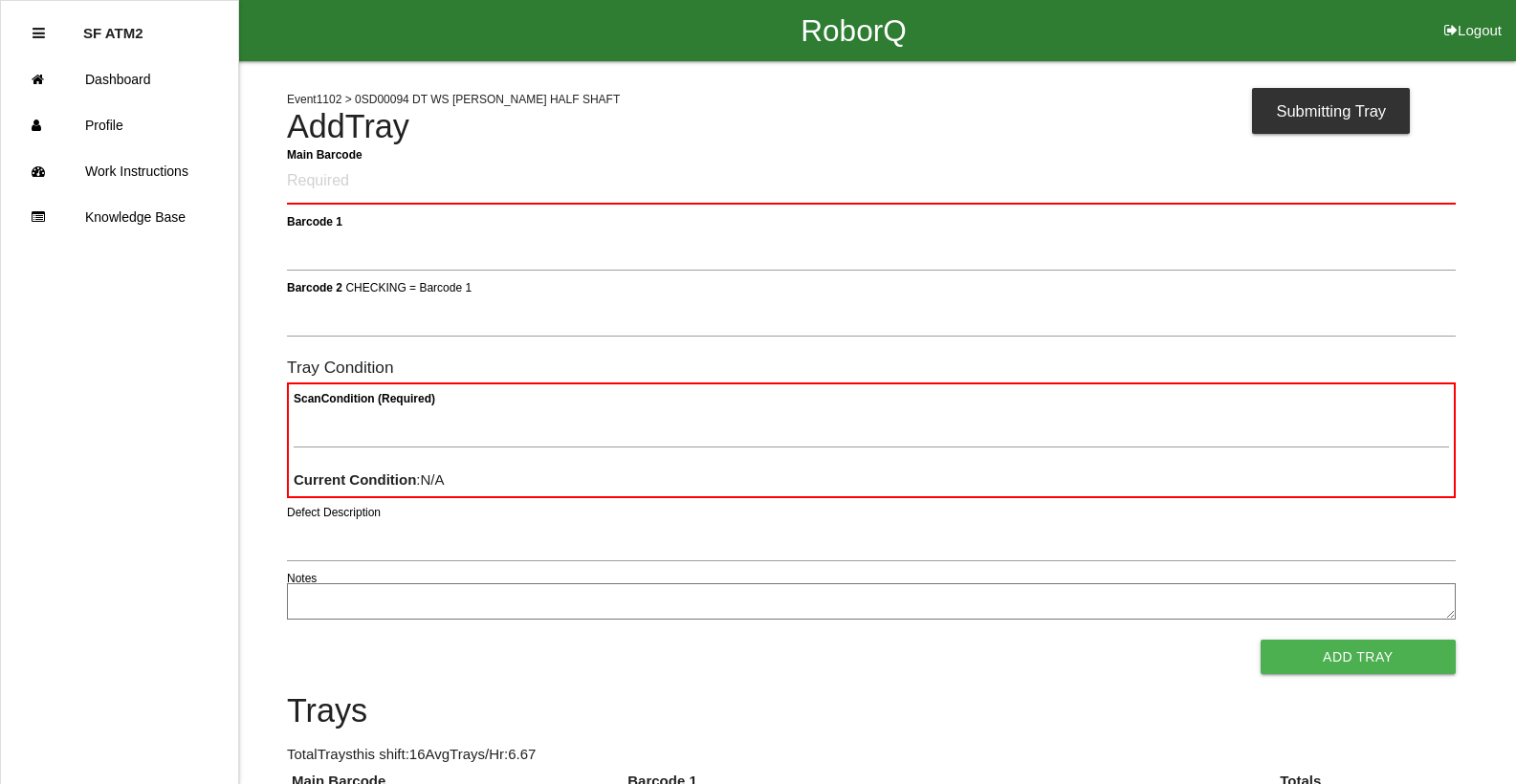 This screenshot has height=784, width=1516. What do you see at coordinates (1359, 657) in the screenshot?
I see `button: Add Tray` at bounding box center [1359, 657].